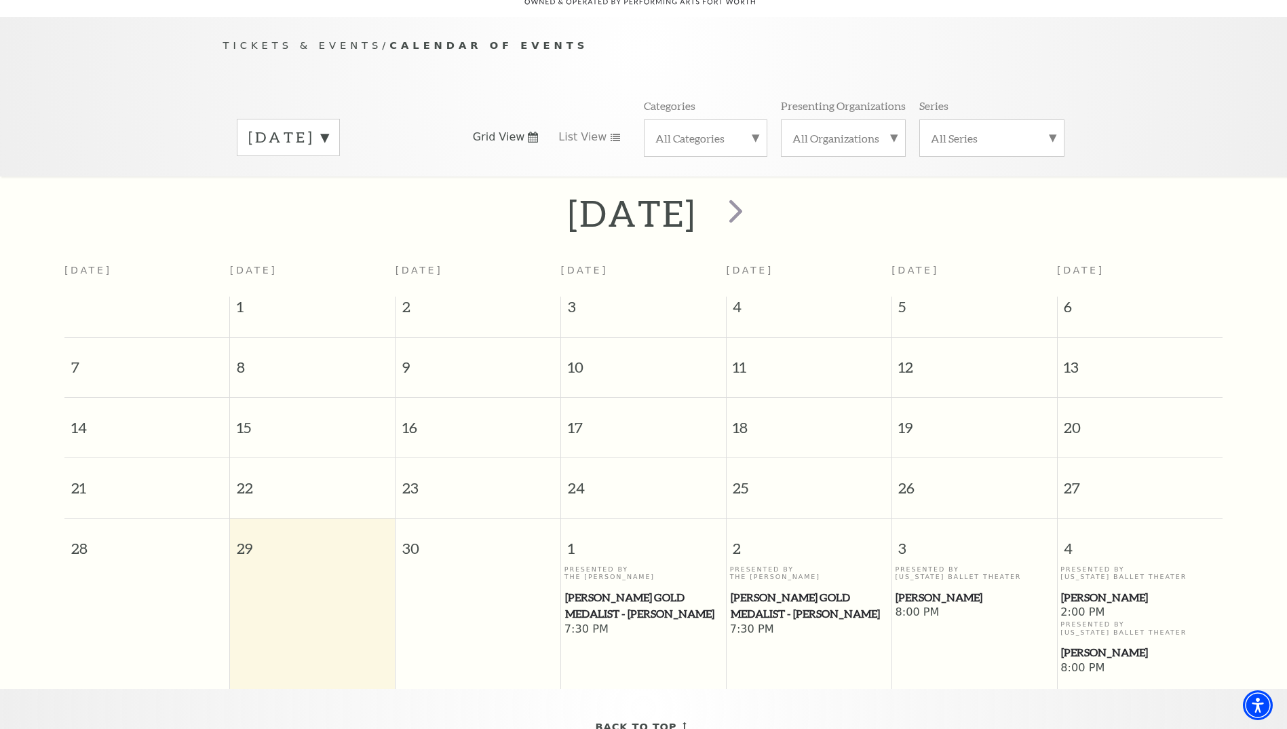 This screenshot has height=729, width=1287. Describe the element at coordinates (478, 421) in the screenshot. I see `span: 16` at that location.